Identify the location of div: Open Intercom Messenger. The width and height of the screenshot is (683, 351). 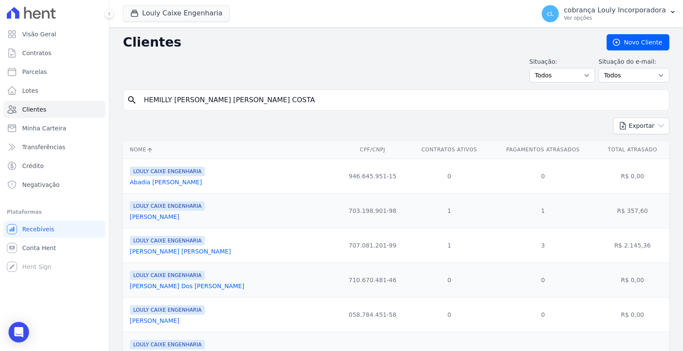
(19, 332).